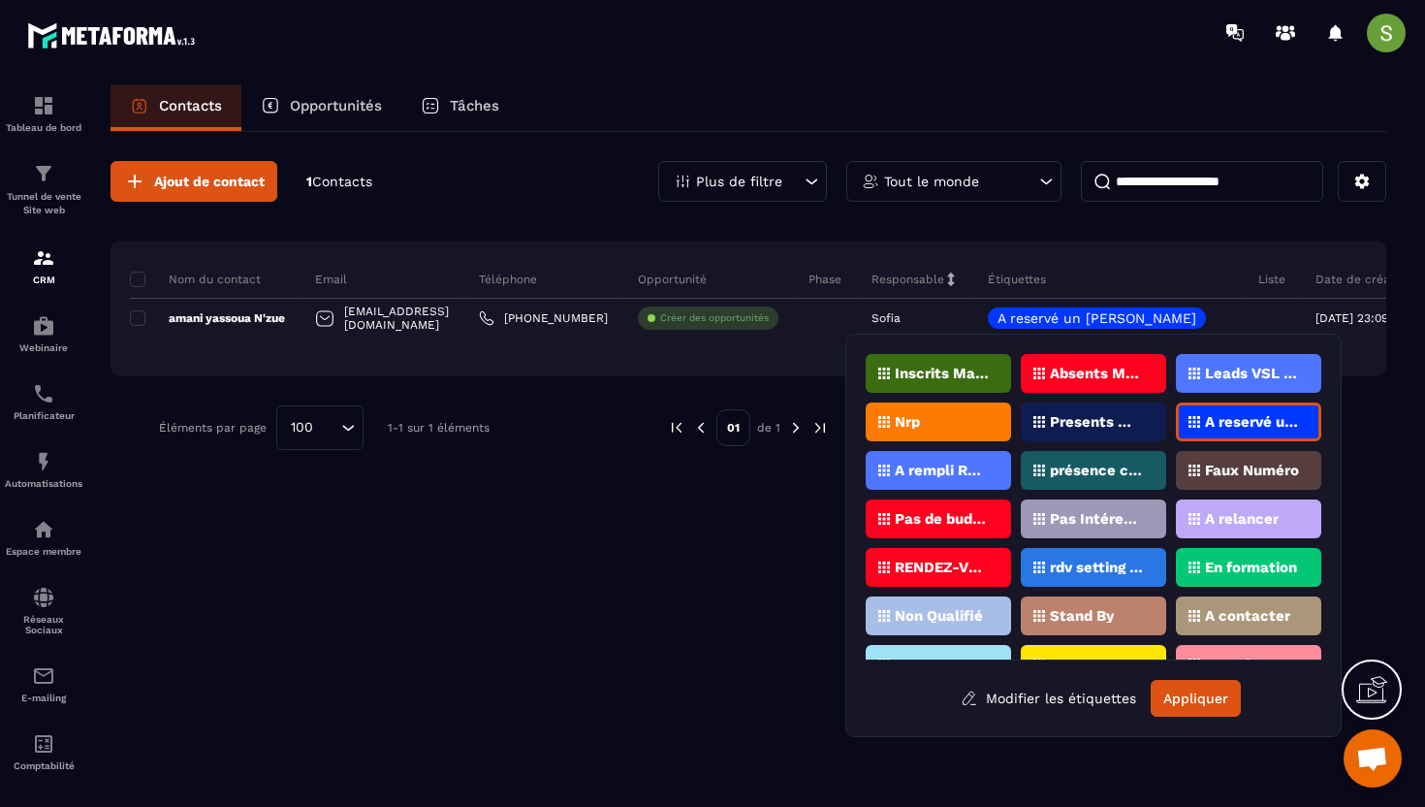 Image resolution: width=1425 pixels, height=807 pixels. I want to click on p: Presents Masterclass, so click(1097, 422).